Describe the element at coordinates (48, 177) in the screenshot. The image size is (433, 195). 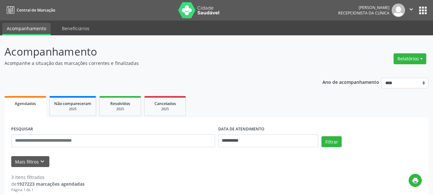
I see `div: 3 itens filtrados` at that location.